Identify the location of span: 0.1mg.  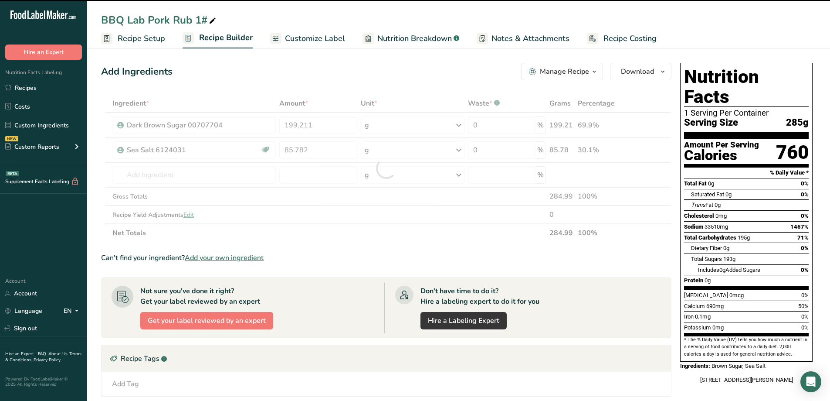
(703, 316).